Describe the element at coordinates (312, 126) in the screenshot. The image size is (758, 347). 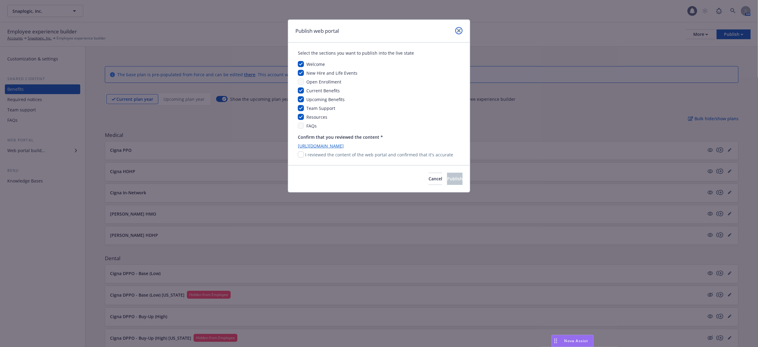
I see `span: FAQs` at that location.